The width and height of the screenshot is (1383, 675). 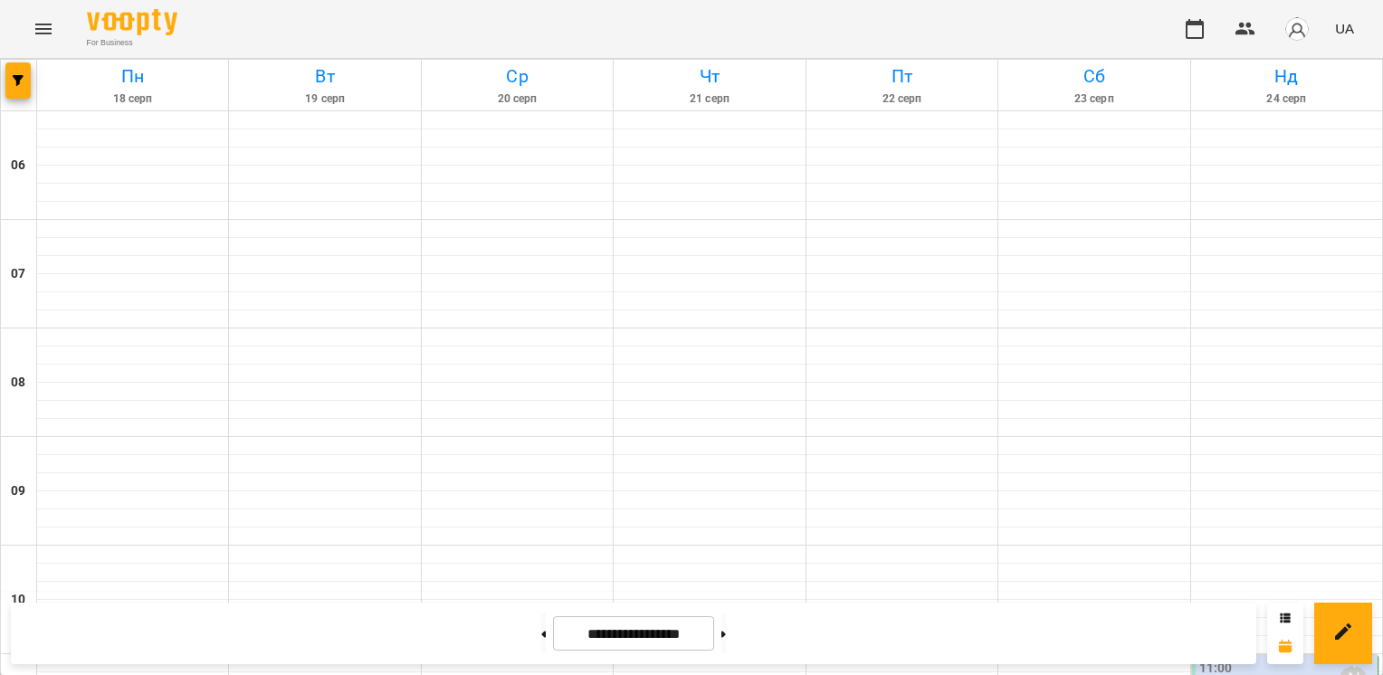 What do you see at coordinates (1093, 99) in the screenshot?
I see `h6: 23 серп` at bounding box center [1093, 99].